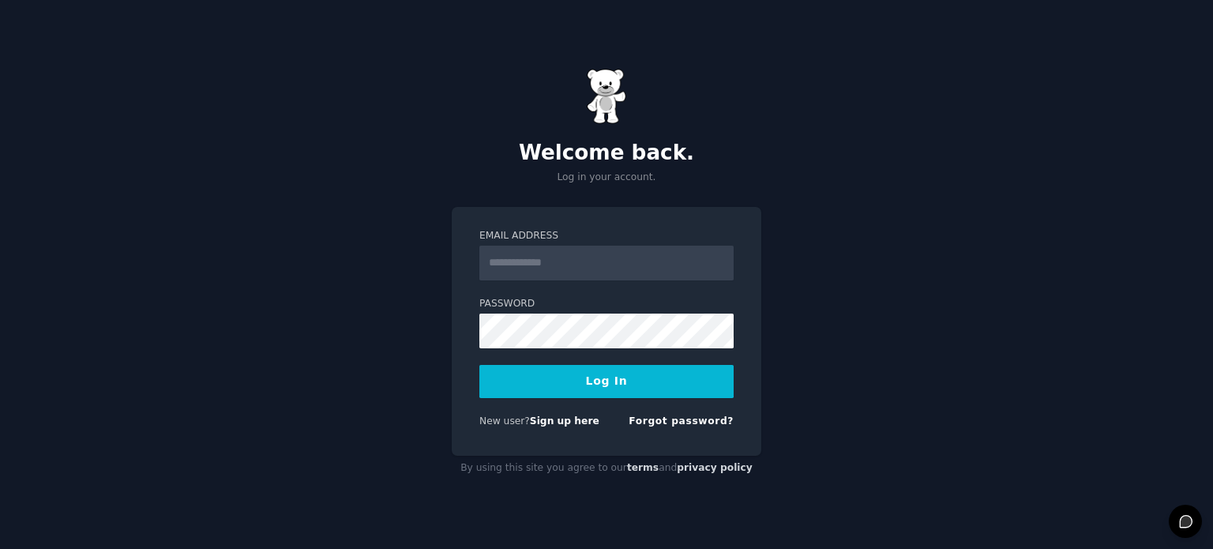 Image resolution: width=1213 pixels, height=549 pixels. What do you see at coordinates (714, 467) in the screenshot?
I see `a: privacy policy` at bounding box center [714, 467].